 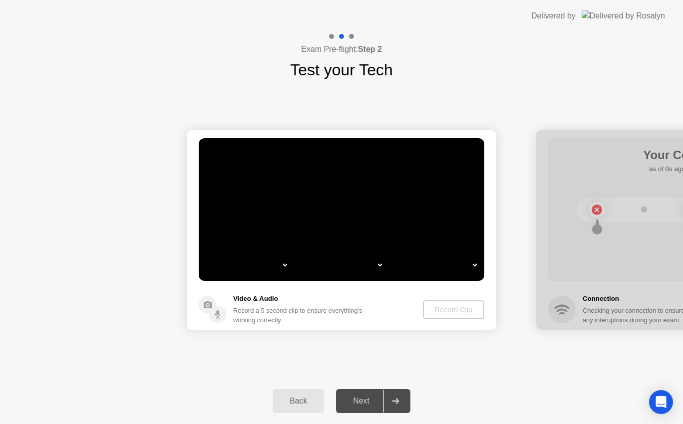 What do you see at coordinates (453, 310) in the screenshot?
I see `button: Record Clip` at bounding box center [453, 310].